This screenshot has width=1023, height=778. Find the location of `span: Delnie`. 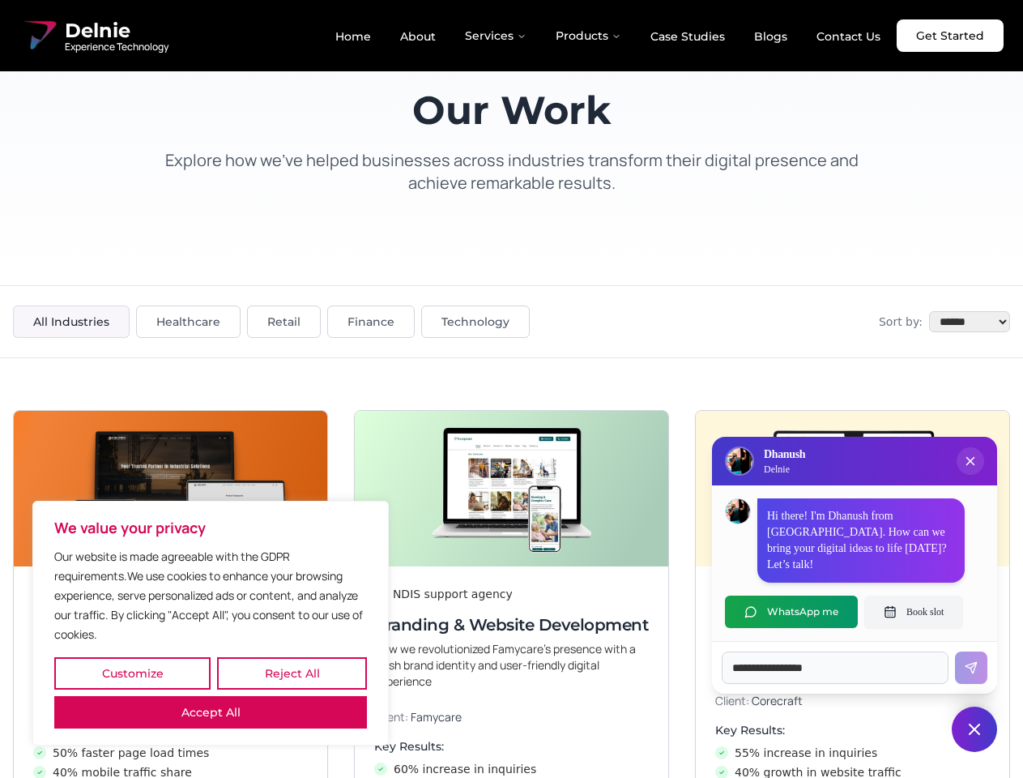

span: Delnie is located at coordinates (117, 31).